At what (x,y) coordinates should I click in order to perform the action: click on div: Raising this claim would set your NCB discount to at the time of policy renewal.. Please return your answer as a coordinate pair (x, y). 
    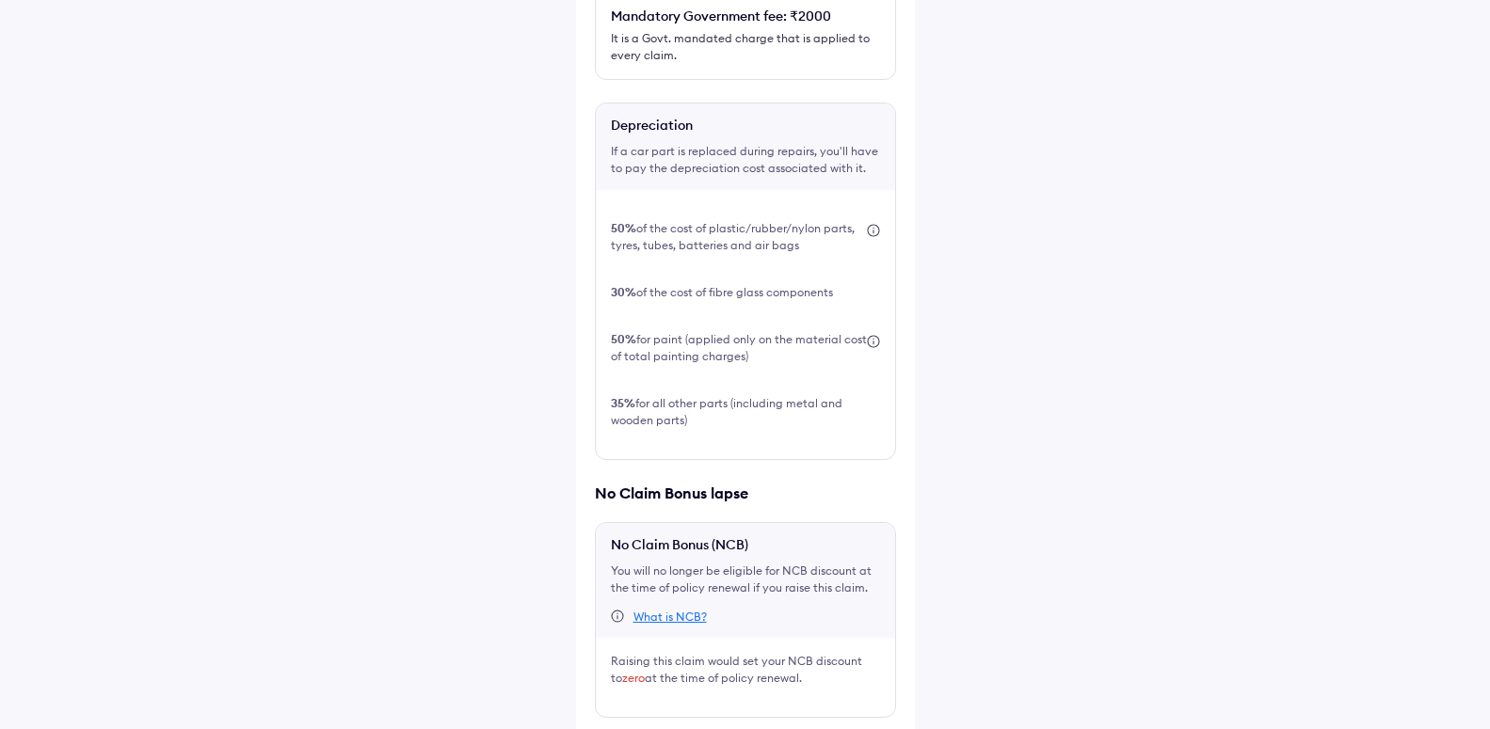
    Looking at the image, I should click on (745, 670).